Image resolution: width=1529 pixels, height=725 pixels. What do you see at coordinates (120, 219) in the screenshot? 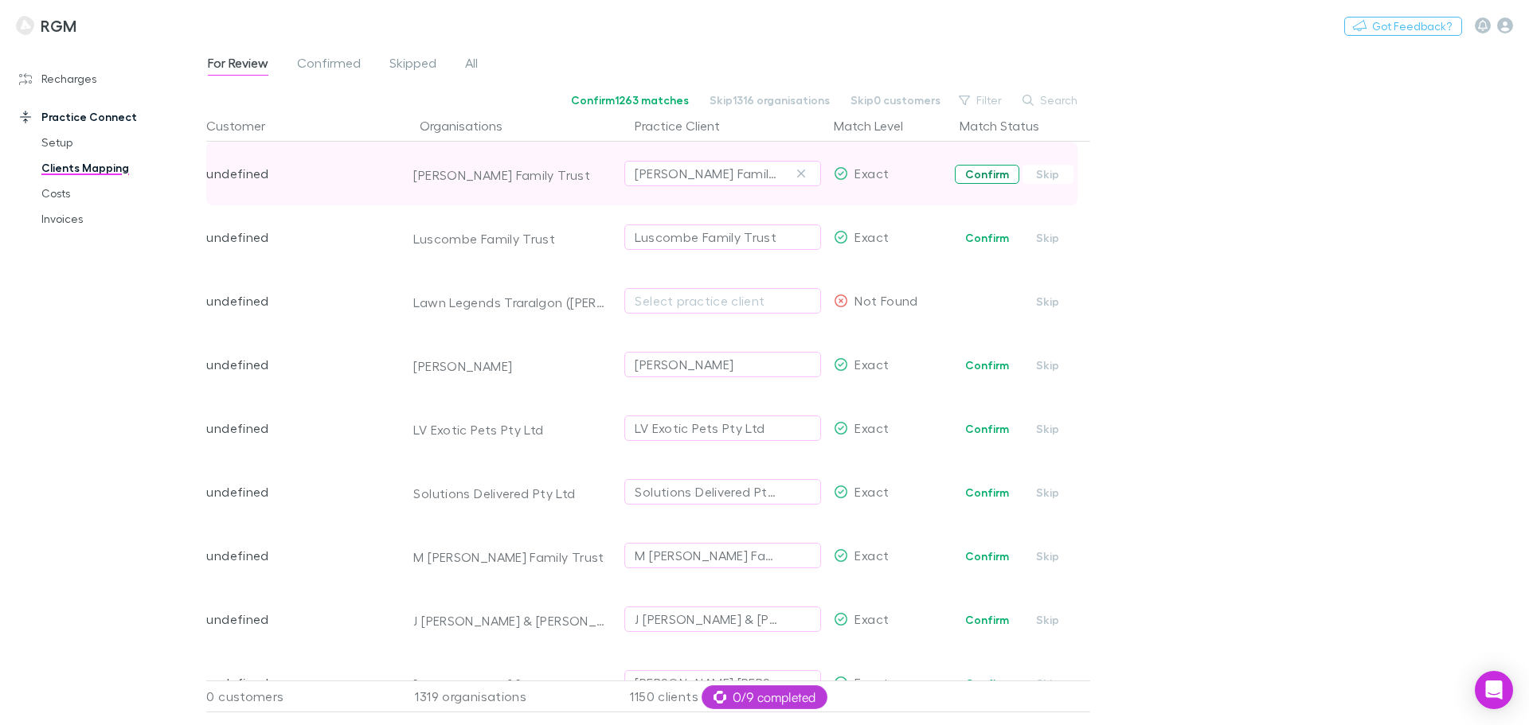
I see `a: Invoices` at bounding box center [120, 219].